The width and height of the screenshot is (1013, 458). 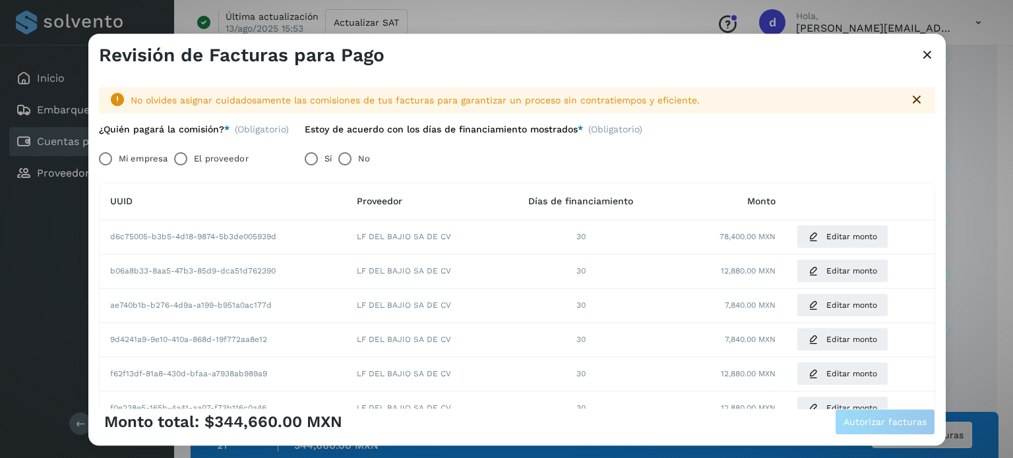 What do you see at coordinates (241, 55) in the screenshot?
I see `h3: Revisión de Facturas para Pago` at bounding box center [241, 55].